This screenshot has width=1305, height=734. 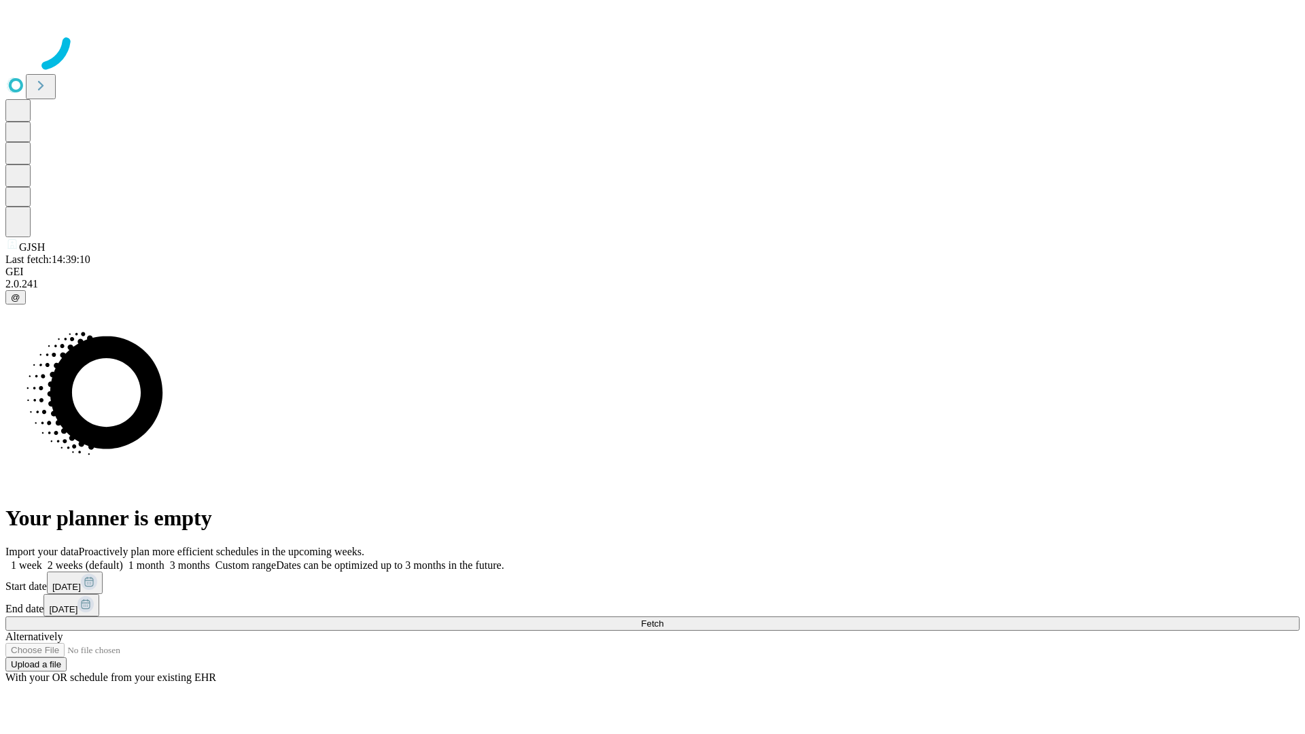 What do you see at coordinates (245, 565) in the screenshot?
I see `span: Custom range` at bounding box center [245, 565].